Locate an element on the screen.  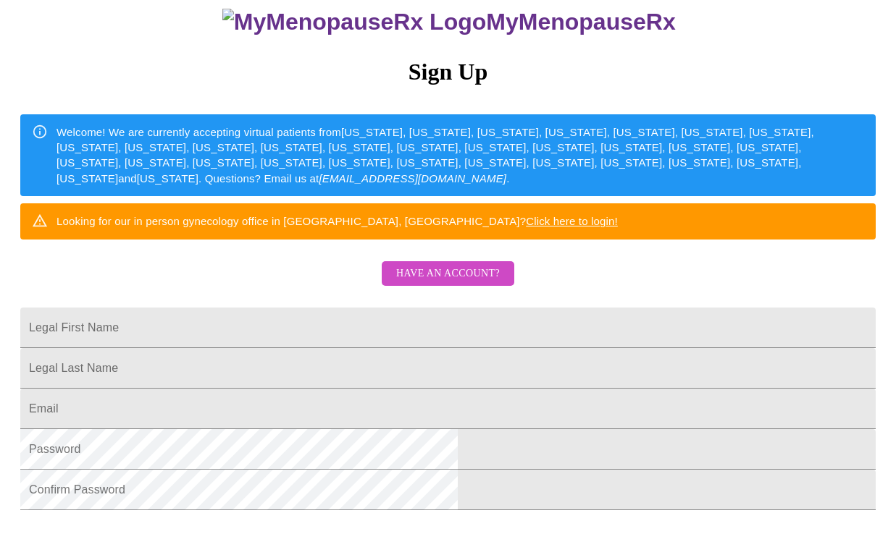
h3: MyMenopauseRx is located at coordinates (449, 22).